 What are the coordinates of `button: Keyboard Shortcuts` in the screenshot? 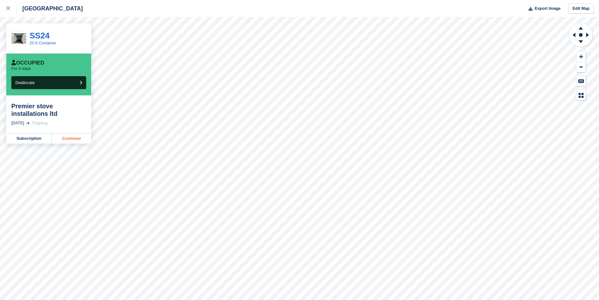 It's located at (581, 81).